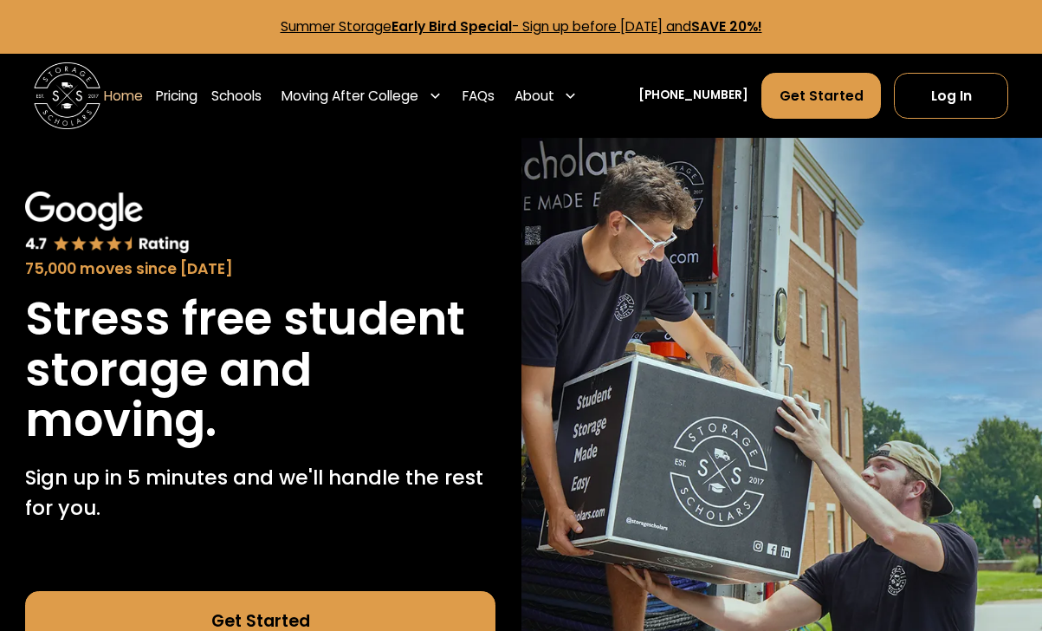 This screenshot has height=631, width=1042. Describe the element at coordinates (68, 96) in the screenshot. I see `a: home` at that location.